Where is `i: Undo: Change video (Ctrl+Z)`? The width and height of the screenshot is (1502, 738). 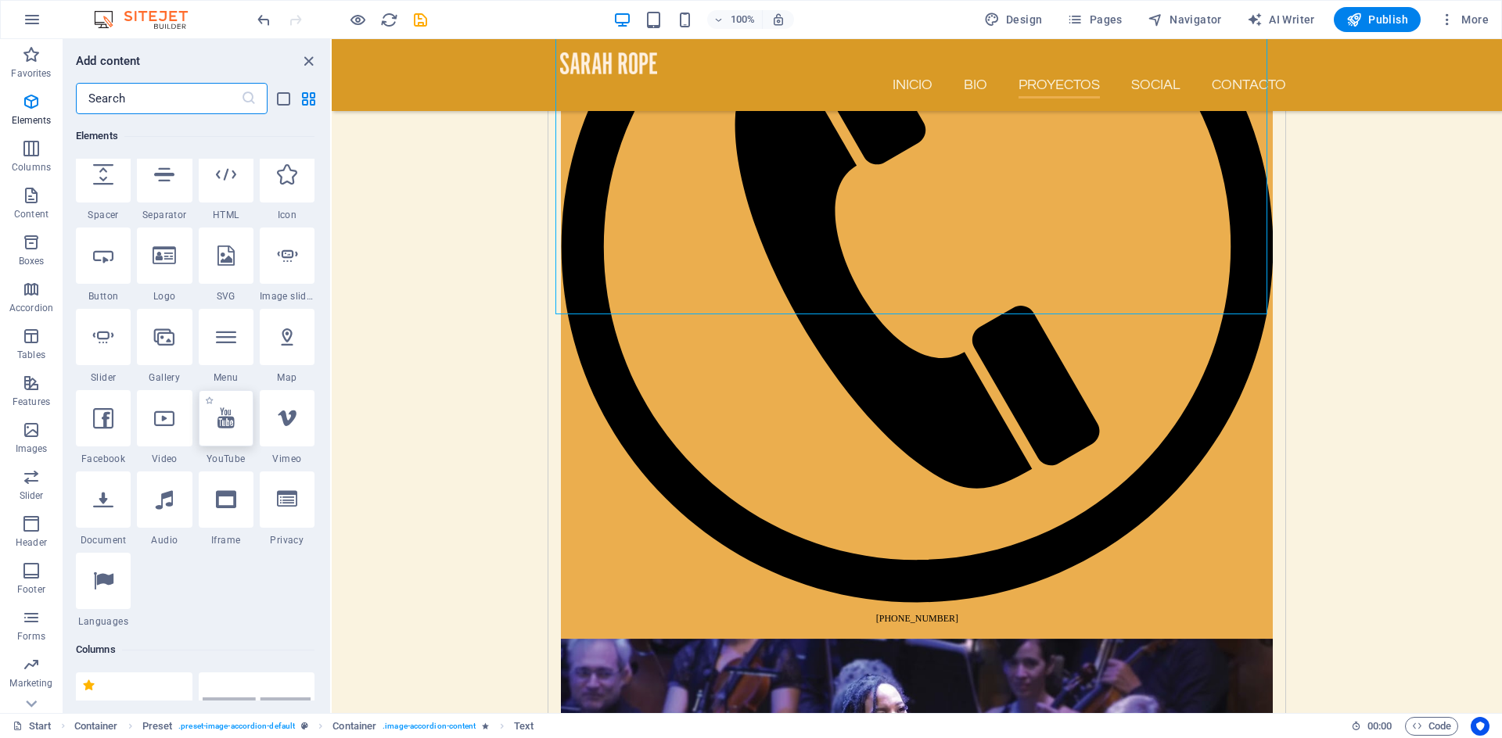 i: Undo: Change video (Ctrl+Z) is located at coordinates (264, 20).